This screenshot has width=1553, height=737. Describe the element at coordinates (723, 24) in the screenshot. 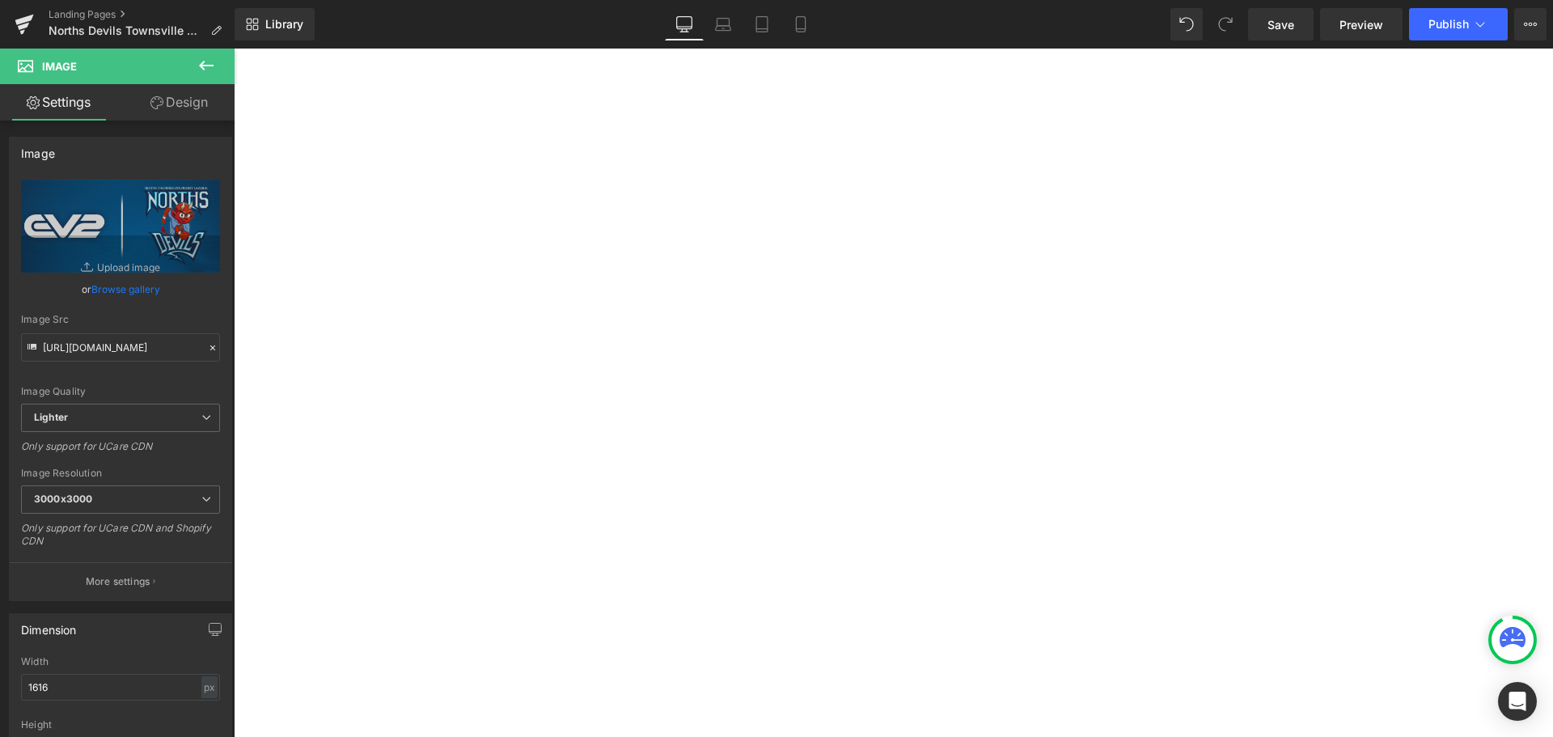

I see `a: Laptop` at that location.